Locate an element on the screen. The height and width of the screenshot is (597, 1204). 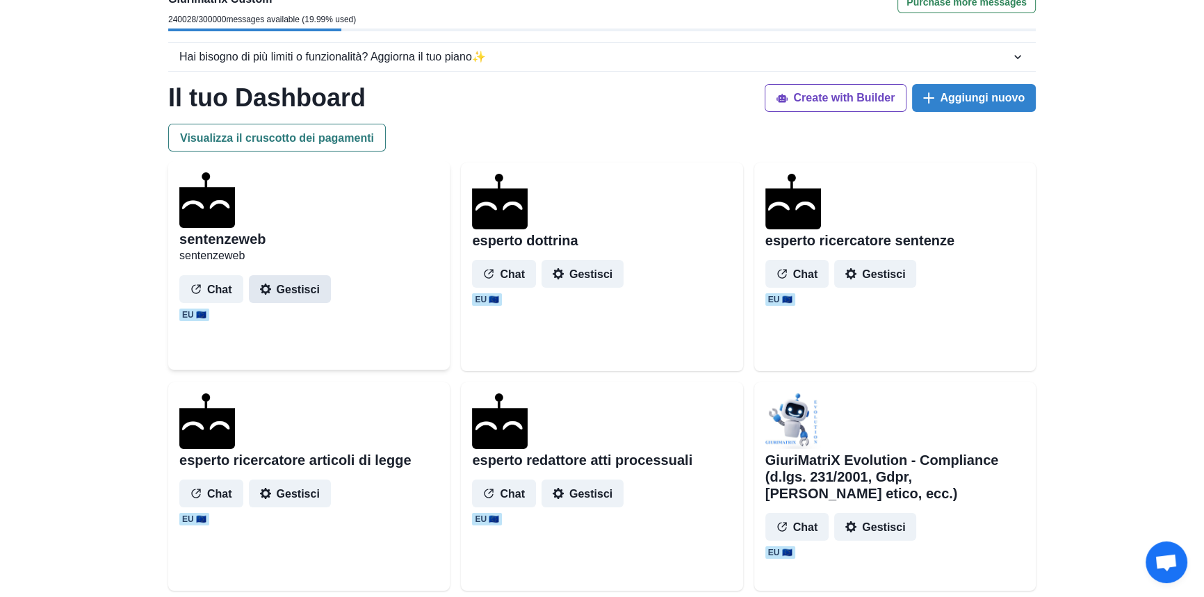
h2: esperto ricercatore sentenze is located at coordinates (860, 241).